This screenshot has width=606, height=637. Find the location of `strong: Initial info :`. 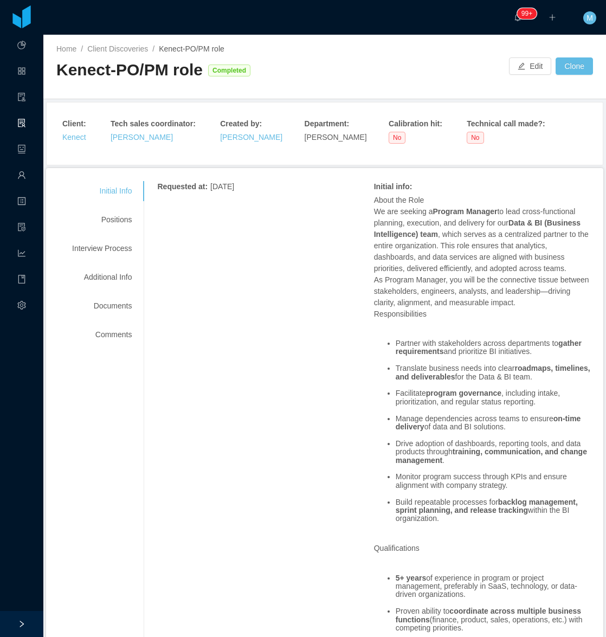

strong: Initial info : is located at coordinates (393, 186).